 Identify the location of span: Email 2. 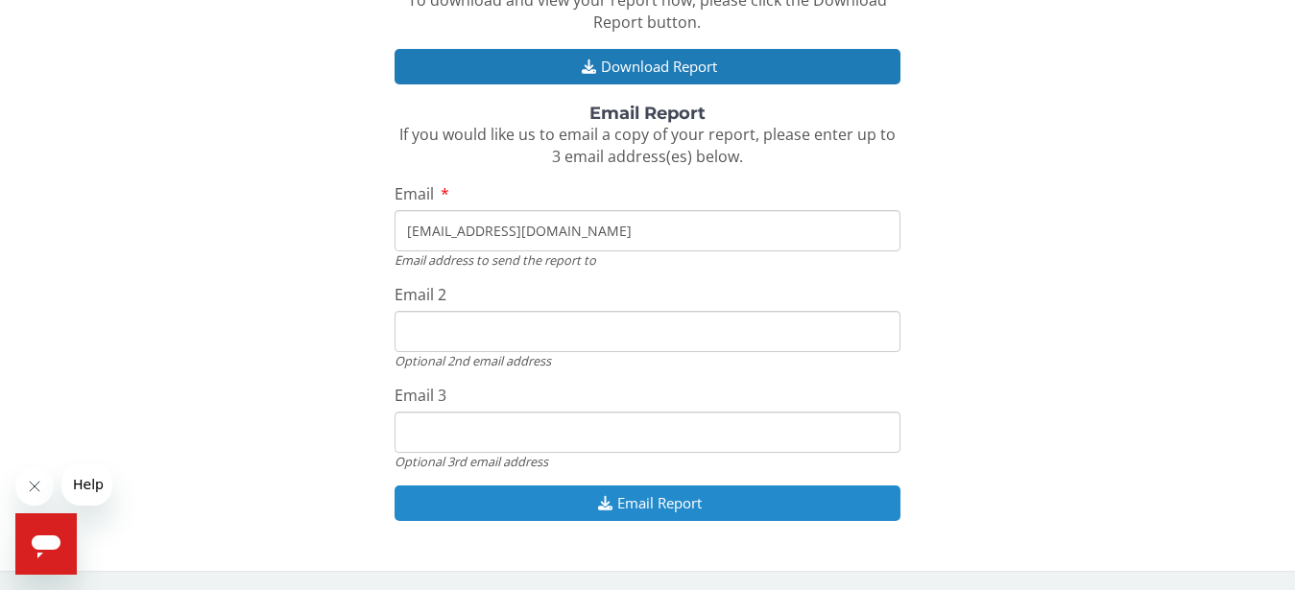
(420, 295).